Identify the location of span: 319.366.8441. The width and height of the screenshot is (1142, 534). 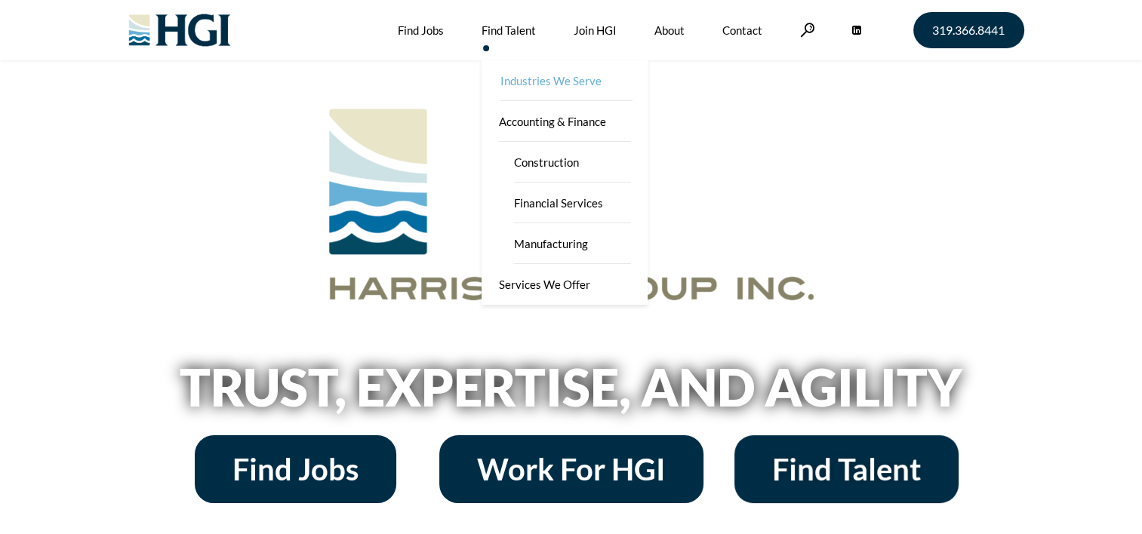
(968, 30).